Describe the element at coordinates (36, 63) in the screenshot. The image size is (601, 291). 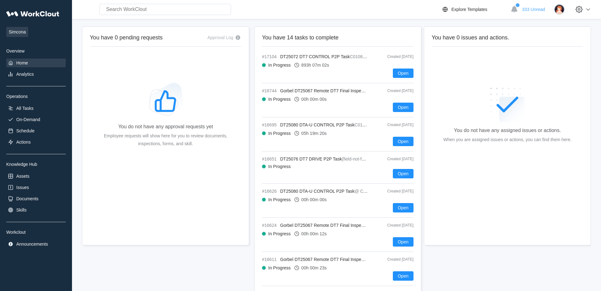
I see `a: Home` at that location.